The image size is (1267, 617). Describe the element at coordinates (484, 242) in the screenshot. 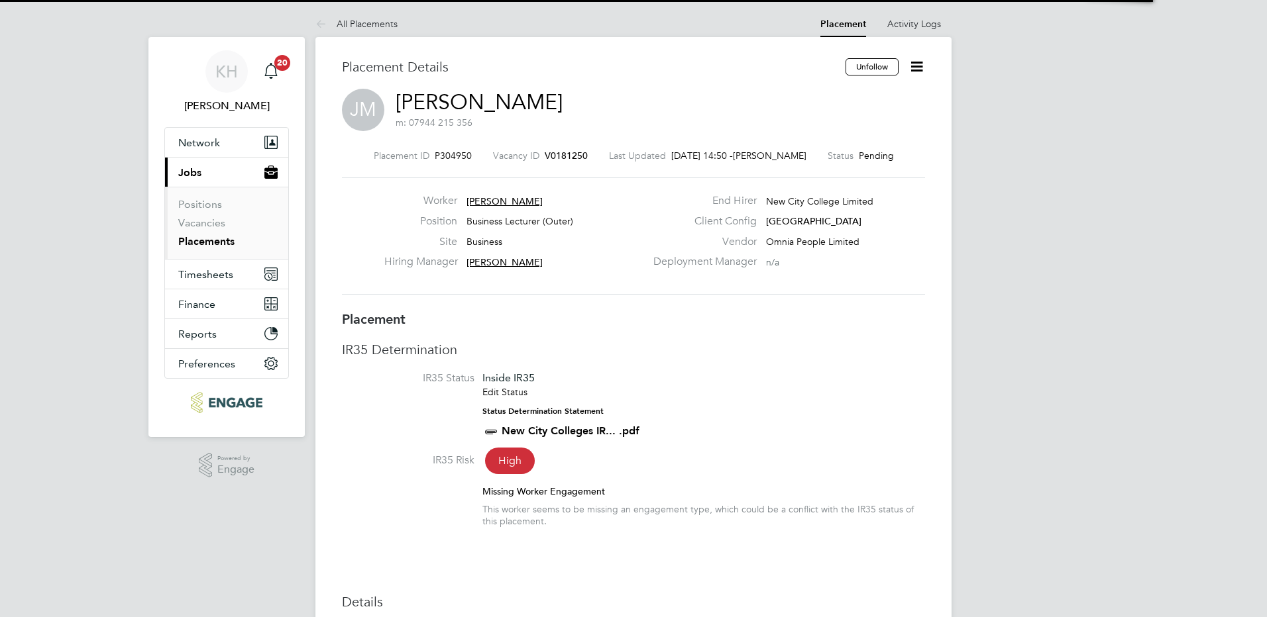

I see `span: Business` at that location.